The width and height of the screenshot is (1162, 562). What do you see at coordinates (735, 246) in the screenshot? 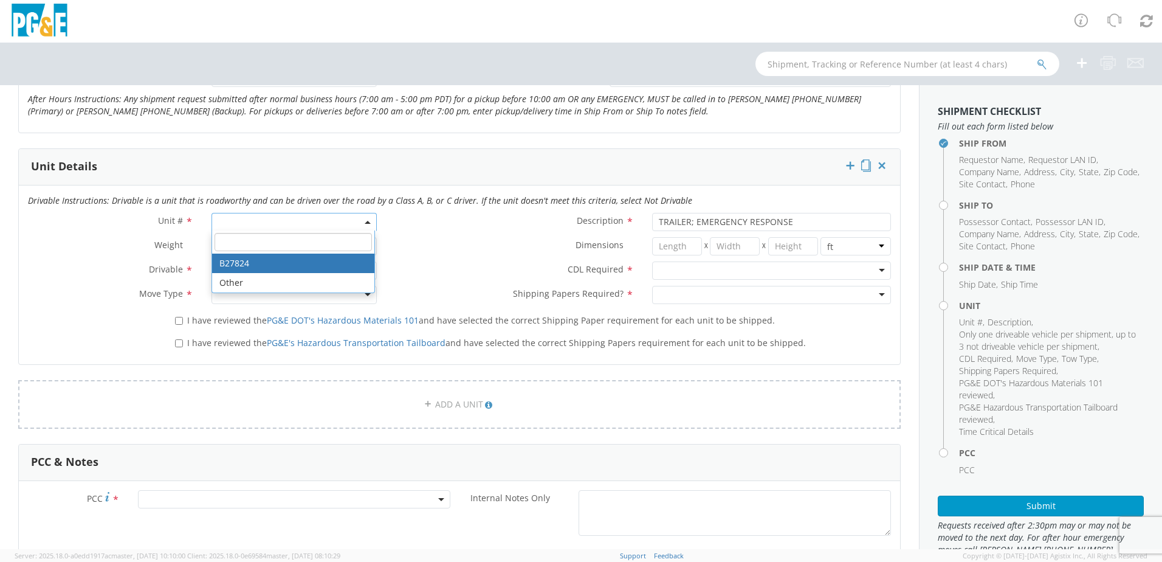
I see `input: Width` at bounding box center [735, 246].